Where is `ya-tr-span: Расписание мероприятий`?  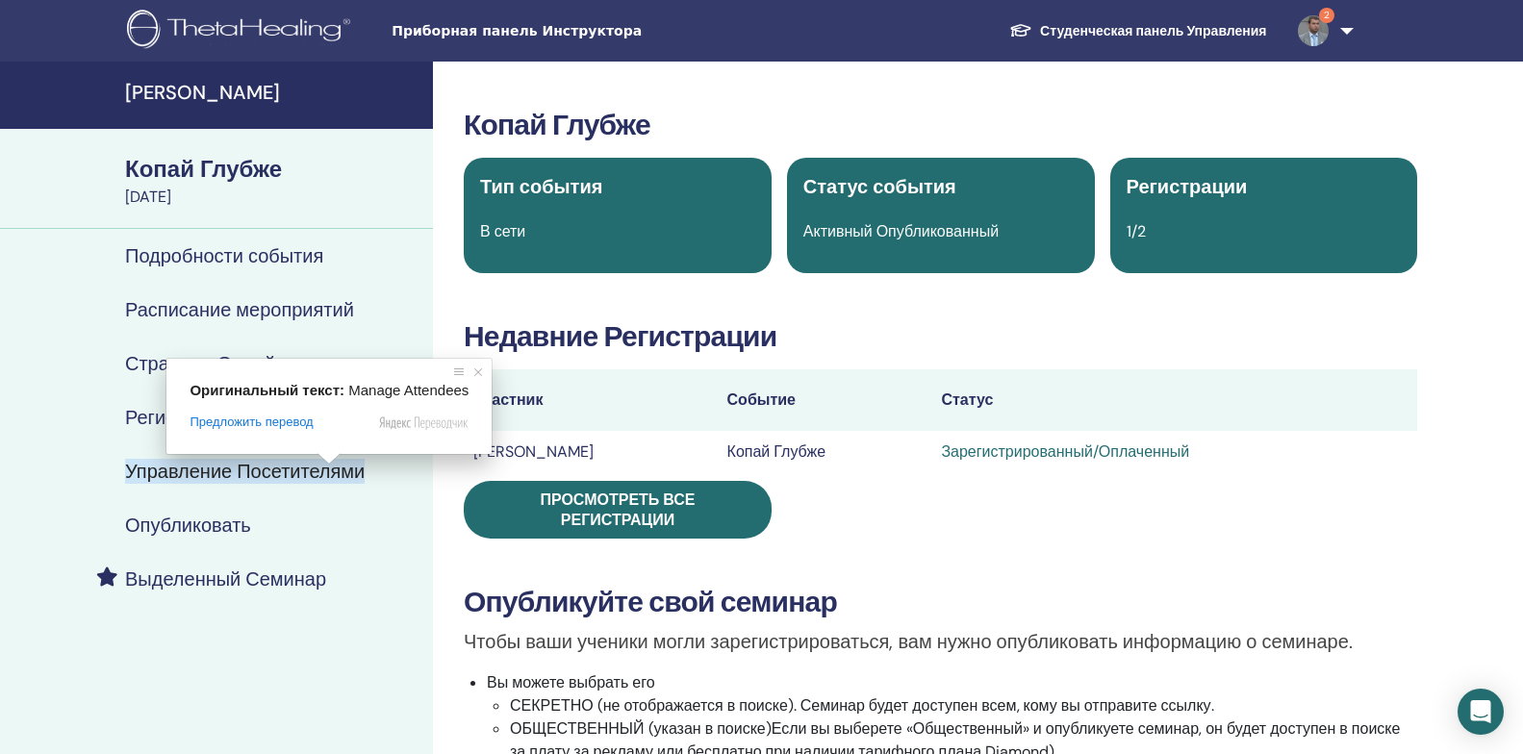
ya-tr-span: Расписание мероприятий is located at coordinates (240, 310).